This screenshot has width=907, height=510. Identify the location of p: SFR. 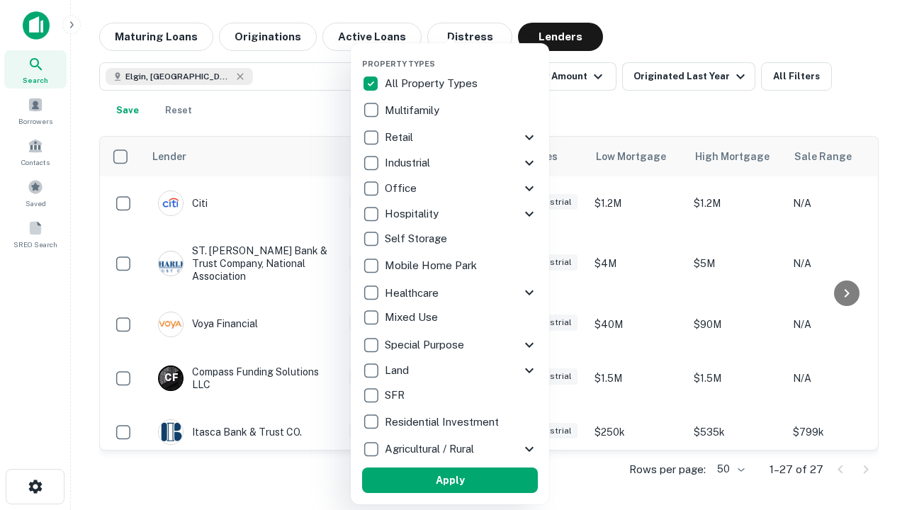
(396, 395).